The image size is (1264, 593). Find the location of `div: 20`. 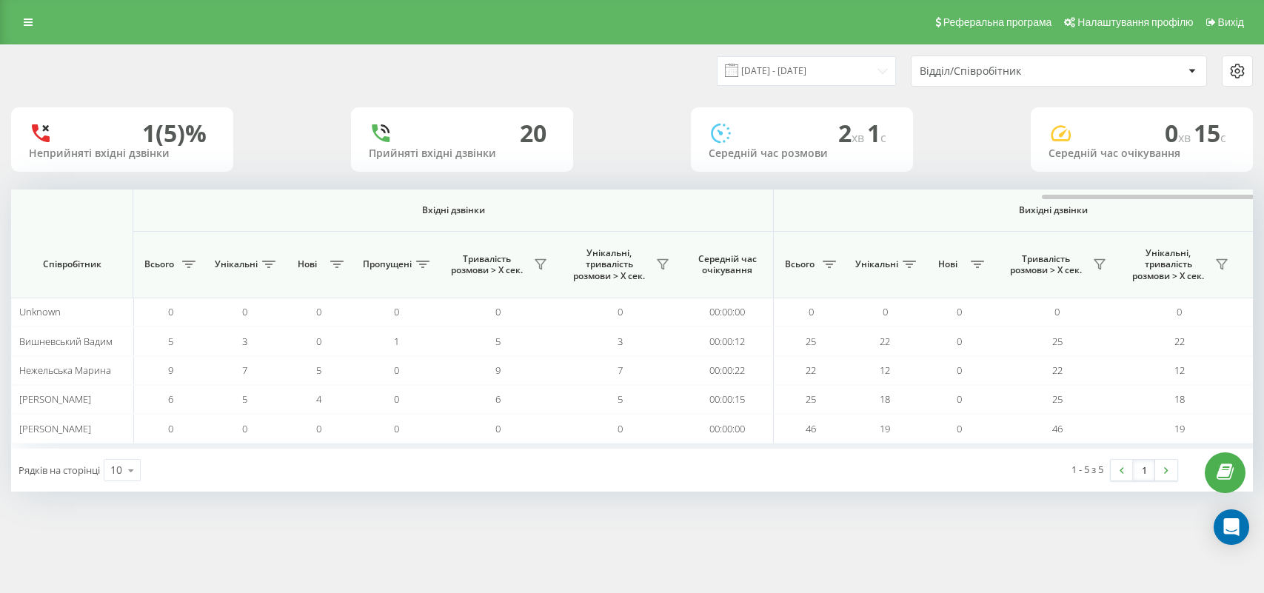

div: 20 is located at coordinates (533, 133).